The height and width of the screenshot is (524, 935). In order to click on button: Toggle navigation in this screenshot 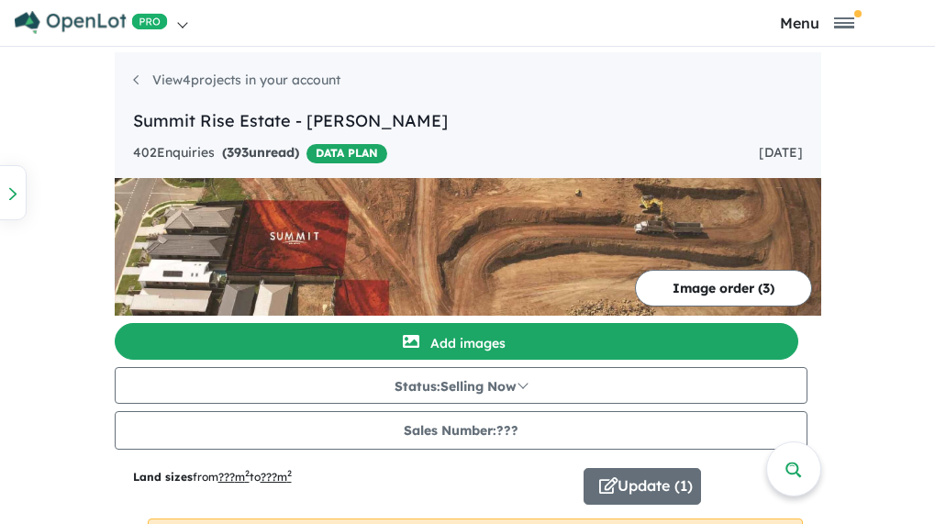, I will do `click(816, 22)`.